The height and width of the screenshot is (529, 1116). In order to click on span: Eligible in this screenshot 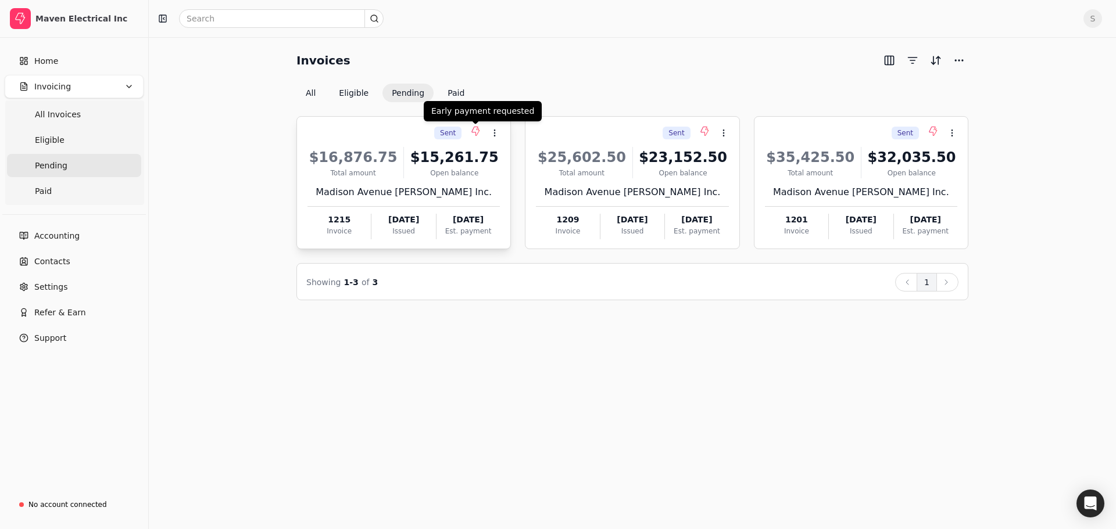, I will do `click(49, 140)`.